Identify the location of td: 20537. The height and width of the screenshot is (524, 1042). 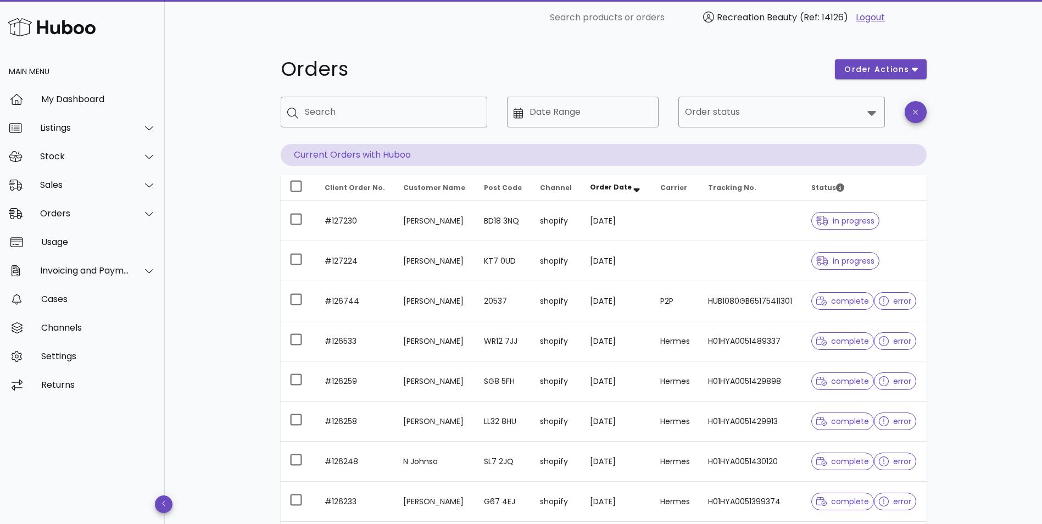
(503, 301).